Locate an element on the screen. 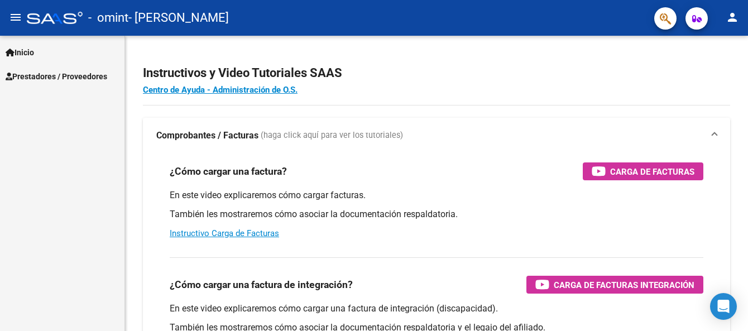 The height and width of the screenshot is (331, 748). a: Centro de Ayuda - Administración de O.S. is located at coordinates (220, 90).